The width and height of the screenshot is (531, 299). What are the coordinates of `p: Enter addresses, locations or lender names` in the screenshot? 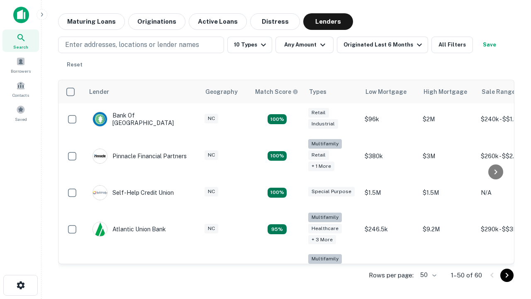 It's located at (132, 45).